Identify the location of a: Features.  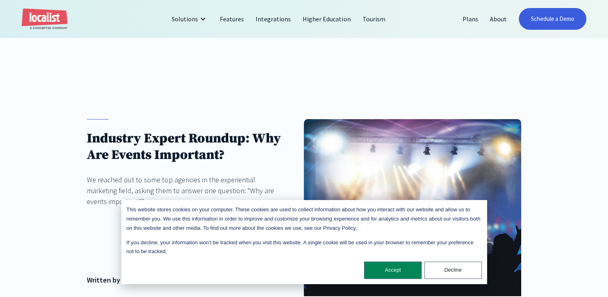
(232, 19).